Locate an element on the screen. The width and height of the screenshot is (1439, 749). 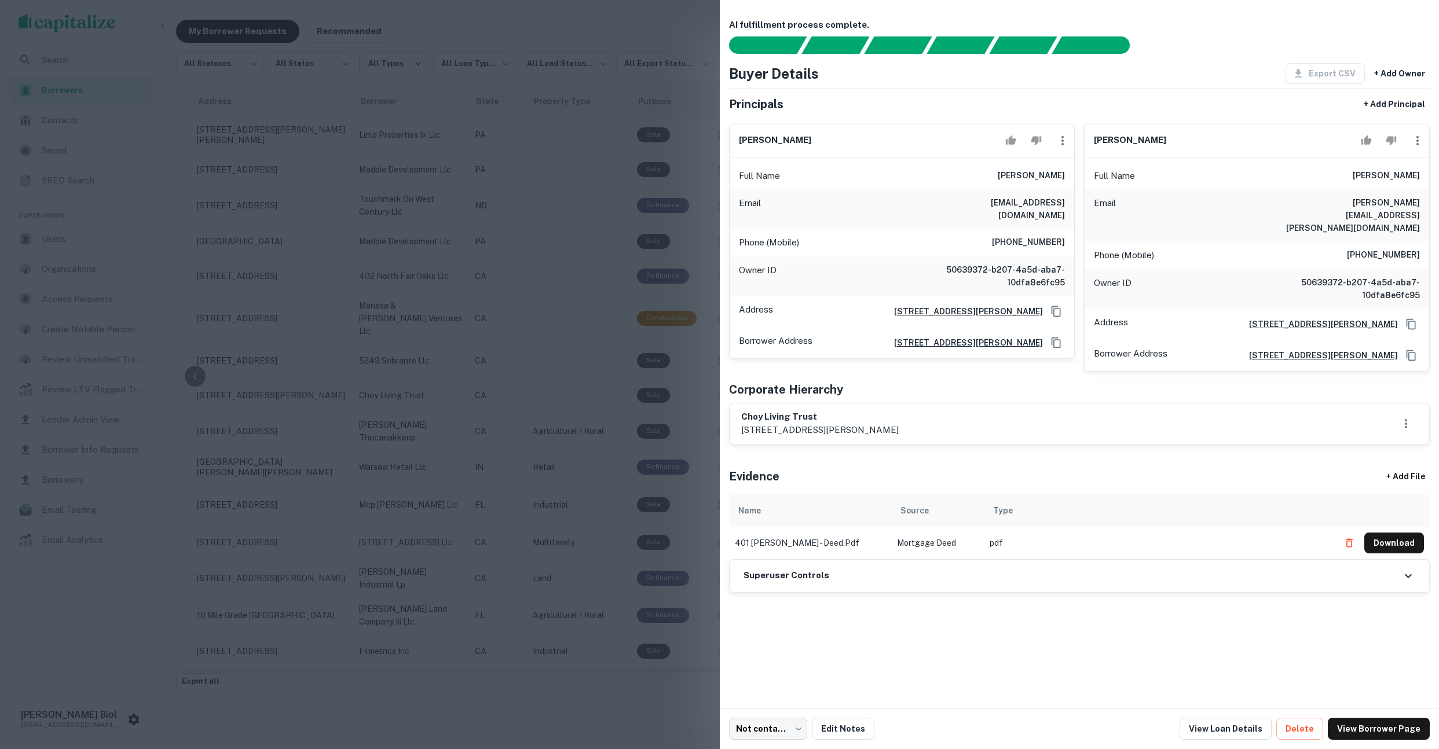
h6: Superuser Controls is located at coordinates (786, 575).